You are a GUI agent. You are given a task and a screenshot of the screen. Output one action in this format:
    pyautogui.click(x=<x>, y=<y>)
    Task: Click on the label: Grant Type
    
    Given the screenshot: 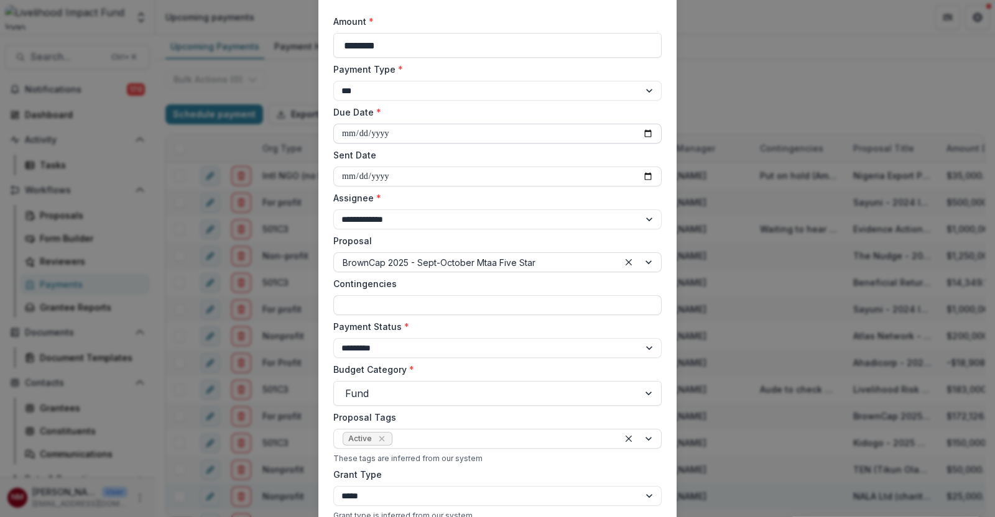 What is the action you would take?
    pyautogui.click(x=494, y=474)
    